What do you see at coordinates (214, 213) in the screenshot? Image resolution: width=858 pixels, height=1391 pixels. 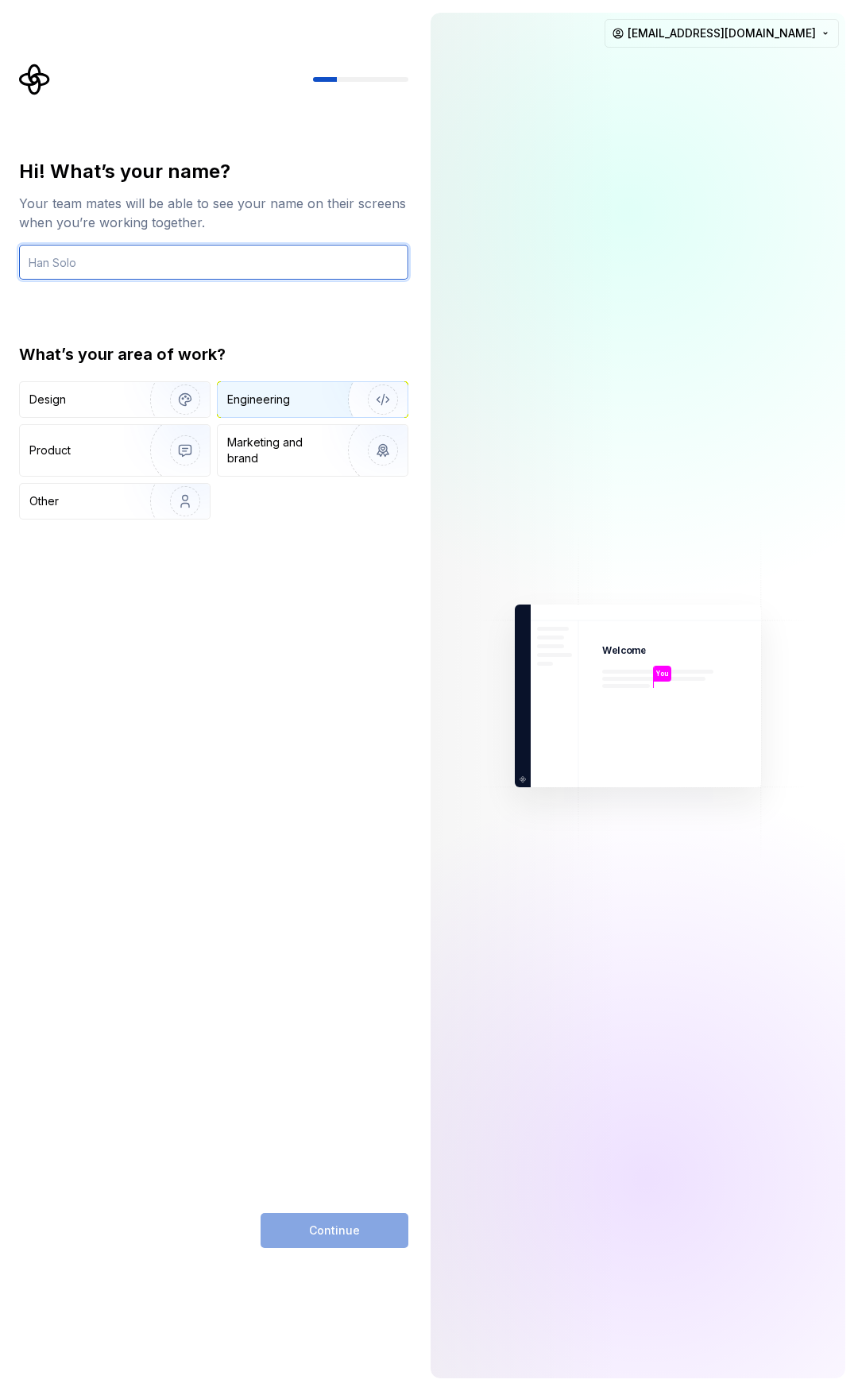 I see `div: Your team mates will be able to see your name on their screens when you’re working together.` at bounding box center [214, 213].